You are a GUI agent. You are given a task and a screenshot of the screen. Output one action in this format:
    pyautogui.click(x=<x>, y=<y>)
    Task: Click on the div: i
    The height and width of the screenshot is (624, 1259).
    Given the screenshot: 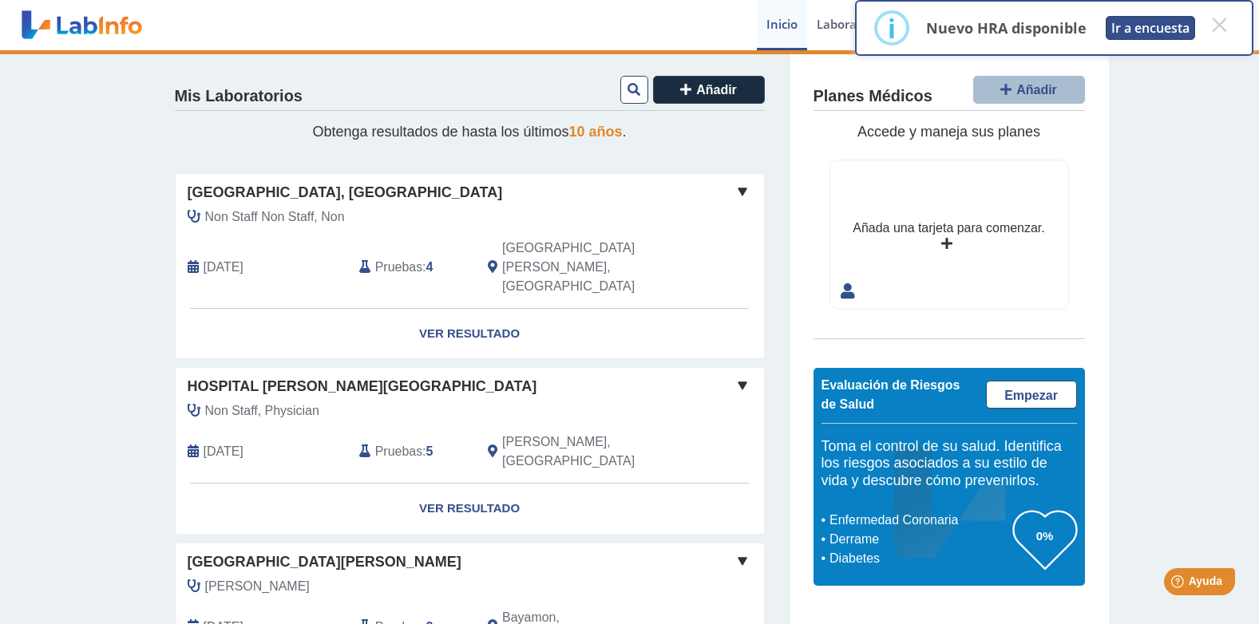 What is the action you would take?
    pyautogui.click(x=892, y=28)
    